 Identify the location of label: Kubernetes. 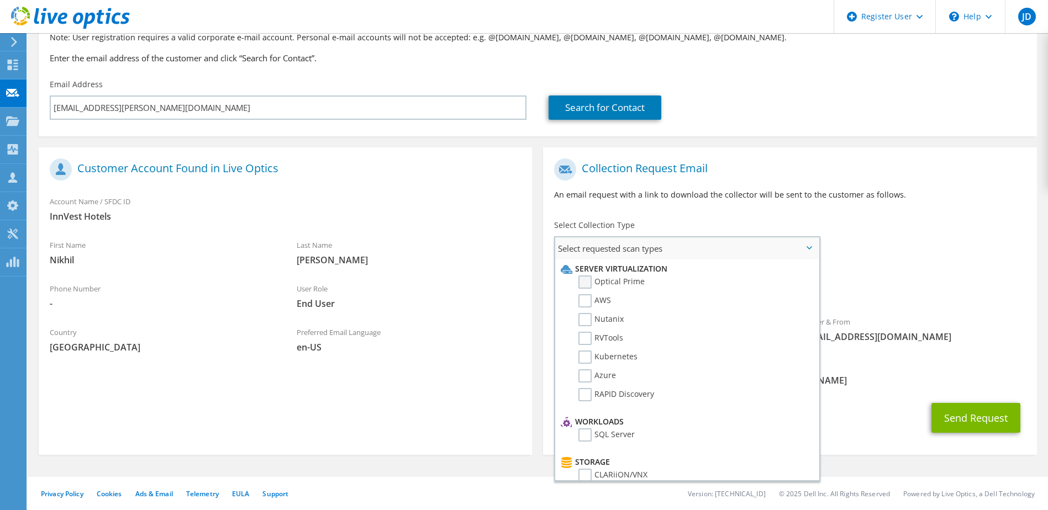
(608, 357).